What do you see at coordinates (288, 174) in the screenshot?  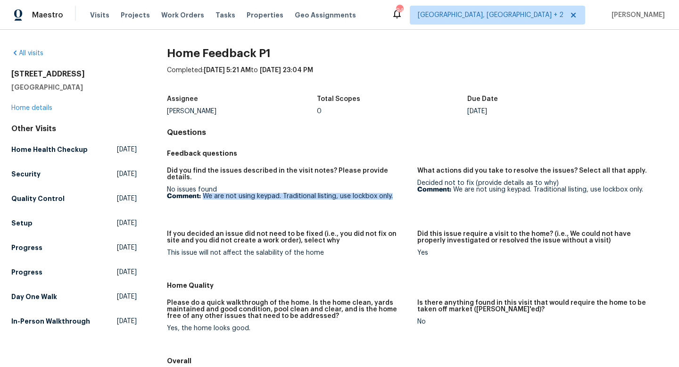 I see `h5: Did you find the issues described in the visit notes? Please provide details.` at bounding box center [288, 174].